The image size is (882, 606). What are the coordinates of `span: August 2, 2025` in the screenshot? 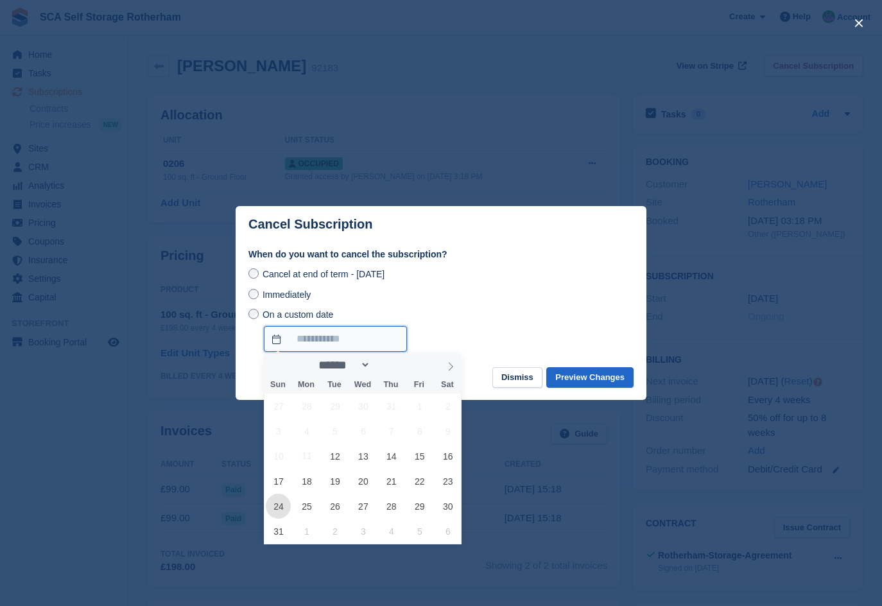 It's located at (448, 406).